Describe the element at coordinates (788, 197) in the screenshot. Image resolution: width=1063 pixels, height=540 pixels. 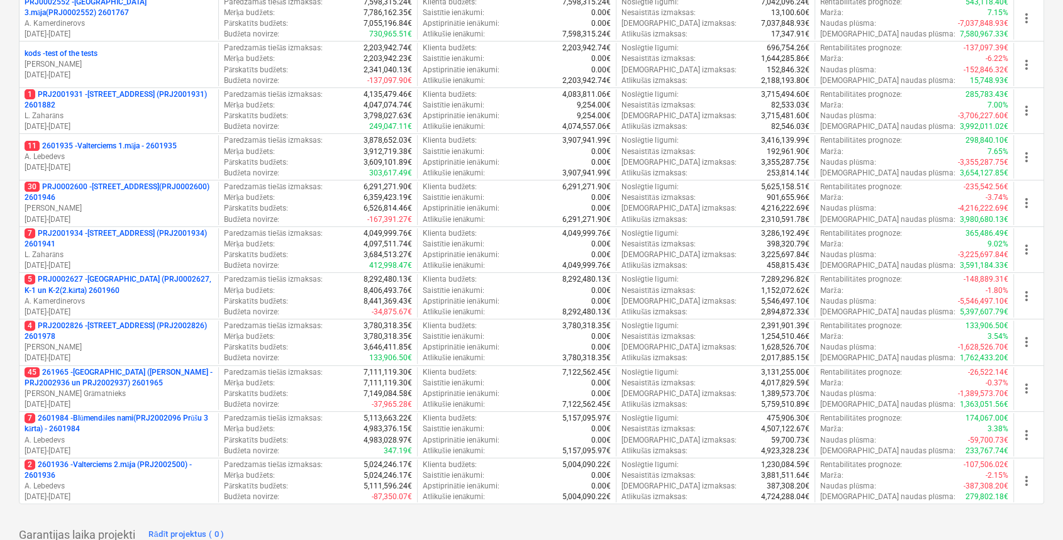
I see `p: 901,655.96€` at that location.